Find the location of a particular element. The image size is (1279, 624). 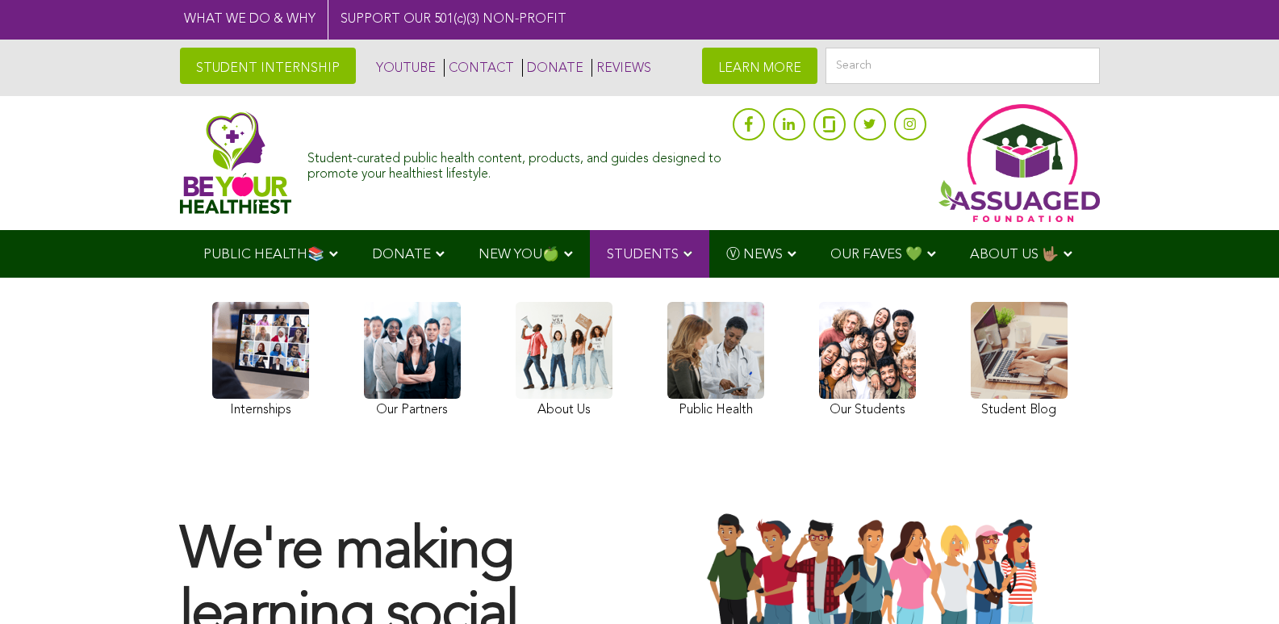

img: glassdoor is located at coordinates (828, 124).